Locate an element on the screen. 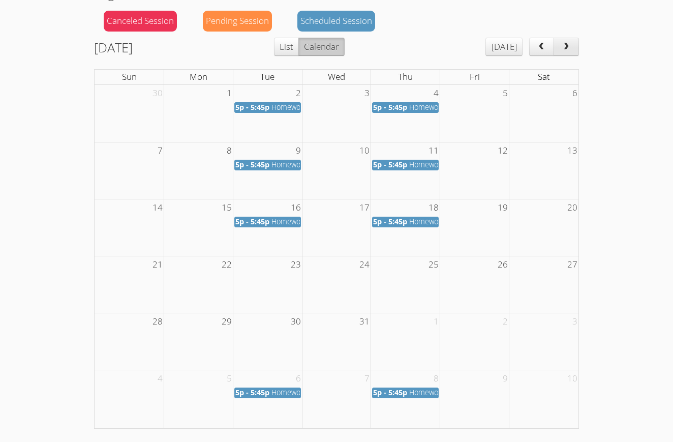 This screenshot has width=673, height=442. button: next is located at coordinates (566, 47).